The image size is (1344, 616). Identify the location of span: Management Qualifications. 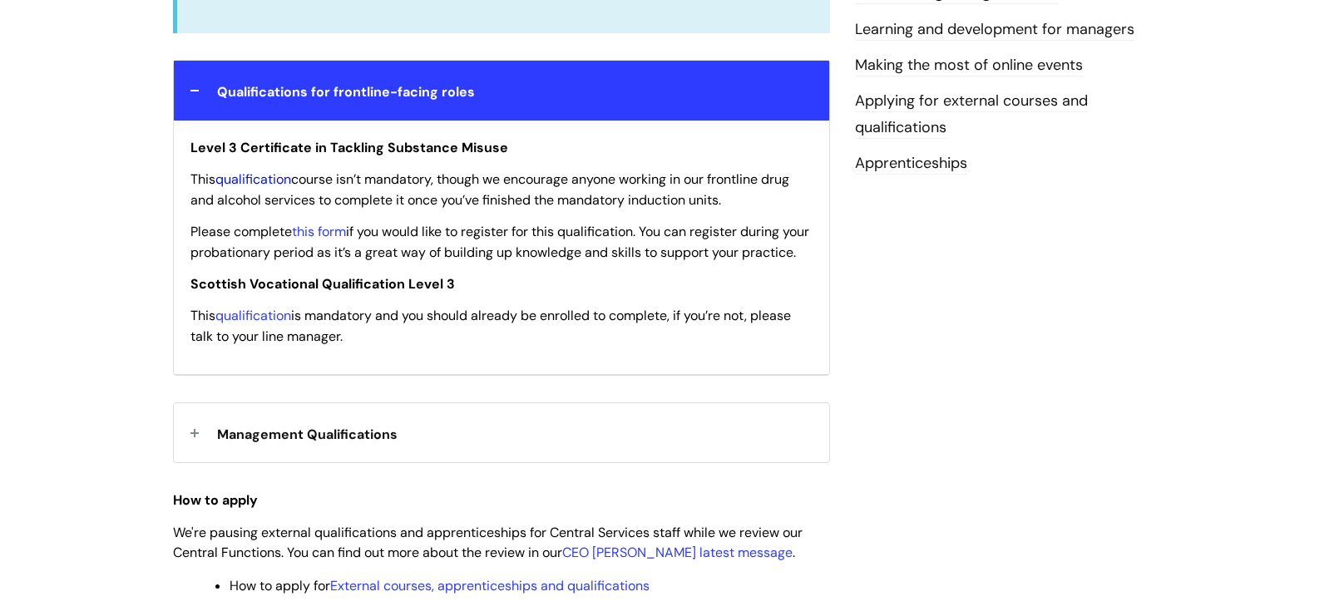
(307, 434).